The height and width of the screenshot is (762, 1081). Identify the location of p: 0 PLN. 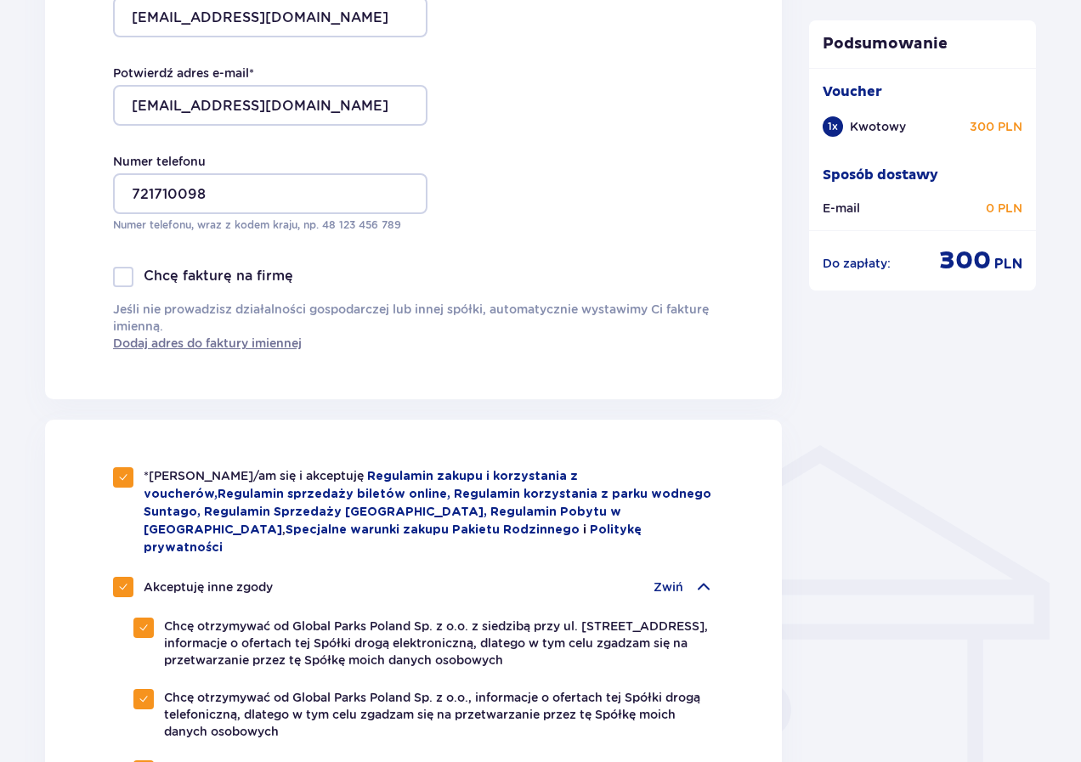
(1004, 208).